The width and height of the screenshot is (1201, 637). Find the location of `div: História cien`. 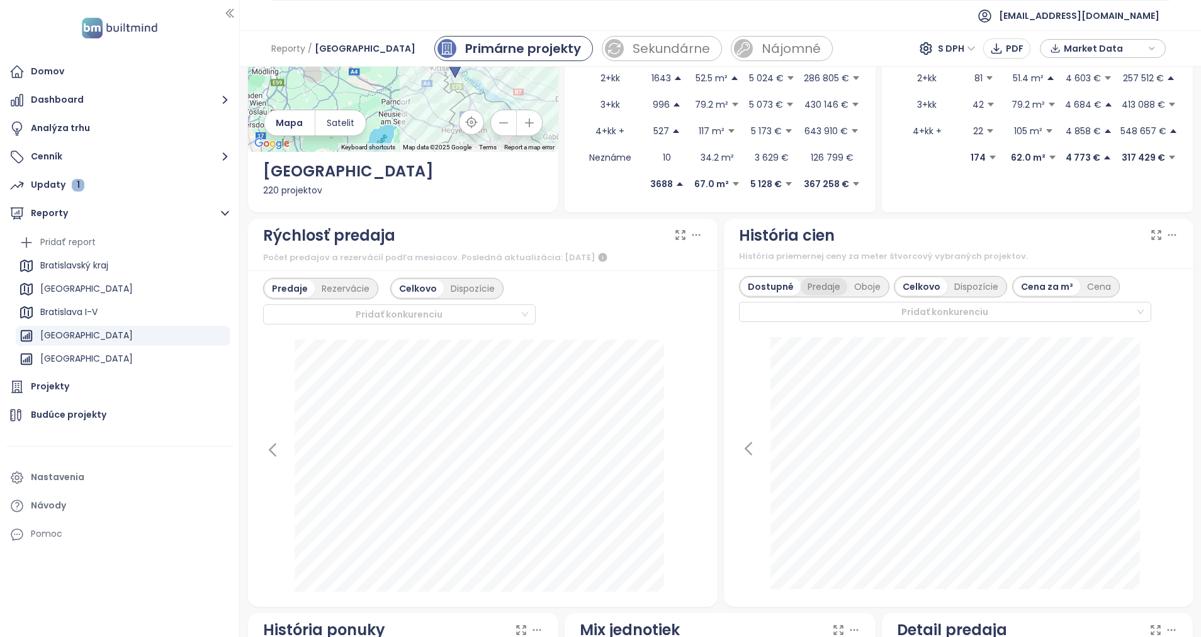

div: História cien is located at coordinates (787, 236).